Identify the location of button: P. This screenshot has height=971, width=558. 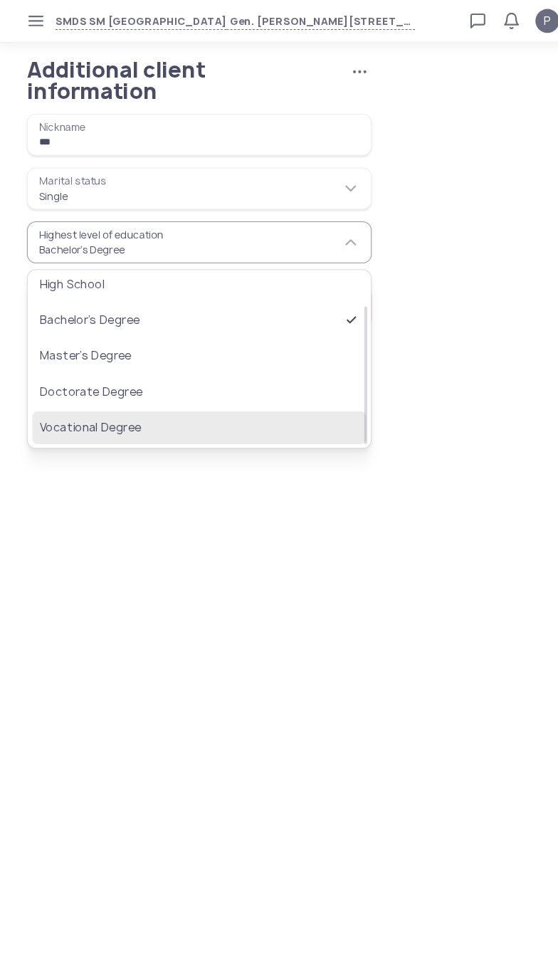
(521, 20).